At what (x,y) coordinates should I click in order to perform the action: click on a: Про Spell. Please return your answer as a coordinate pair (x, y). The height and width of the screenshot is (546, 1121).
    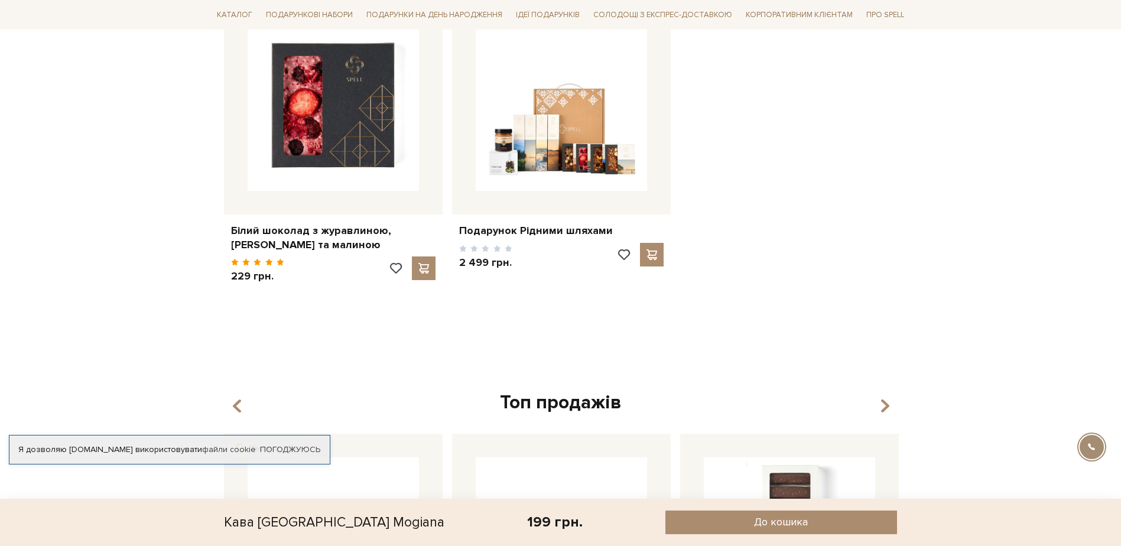
    Looking at the image, I should click on (885, 15).